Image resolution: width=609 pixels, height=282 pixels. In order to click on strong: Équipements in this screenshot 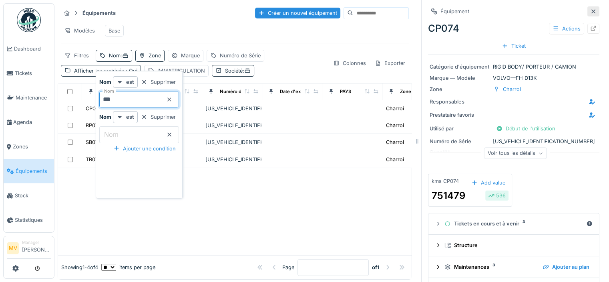, I will do `click(99, 13)`.